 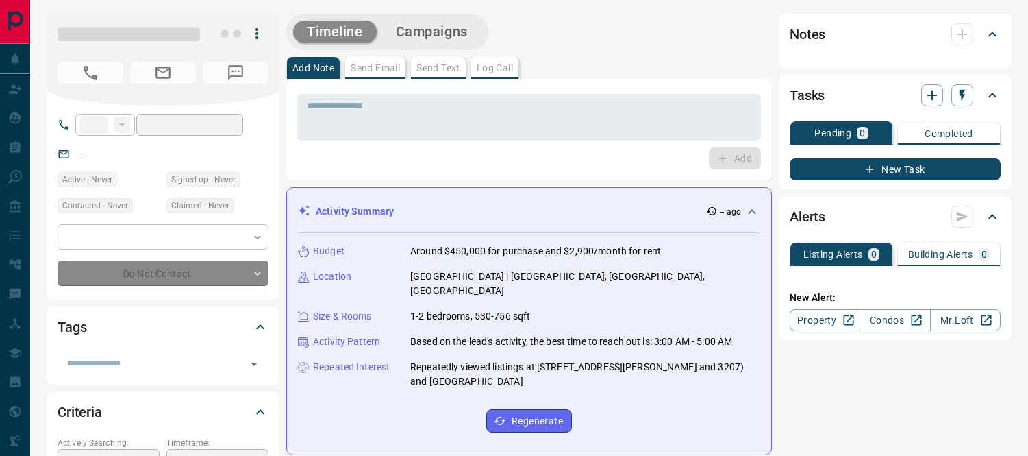 What do you see at coordinates (79, 412) in the screenshot?
I see `h2: Criteria` at bounding box center [79, 412].